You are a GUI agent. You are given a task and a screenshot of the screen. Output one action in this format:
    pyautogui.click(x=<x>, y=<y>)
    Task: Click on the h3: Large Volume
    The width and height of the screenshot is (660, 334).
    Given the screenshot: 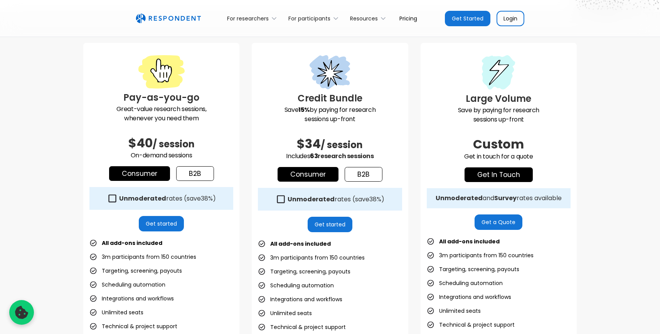 What is the action you would take?
    pyautogui.click(x=499, y=99)
    